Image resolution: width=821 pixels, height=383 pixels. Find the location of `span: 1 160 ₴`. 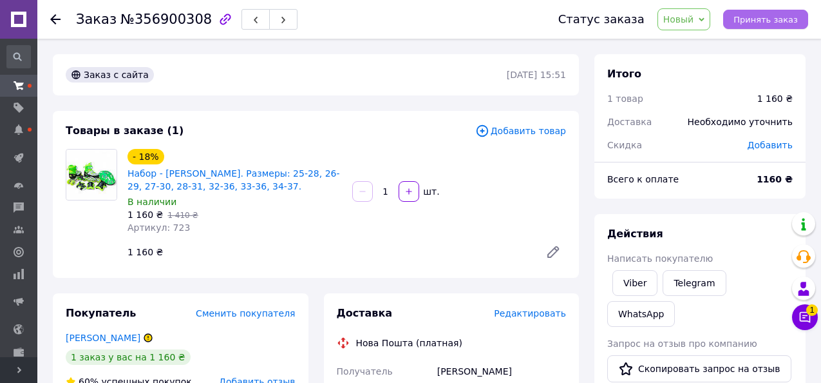

span: 1 160 ₴ is located at coordinates (145, 214).